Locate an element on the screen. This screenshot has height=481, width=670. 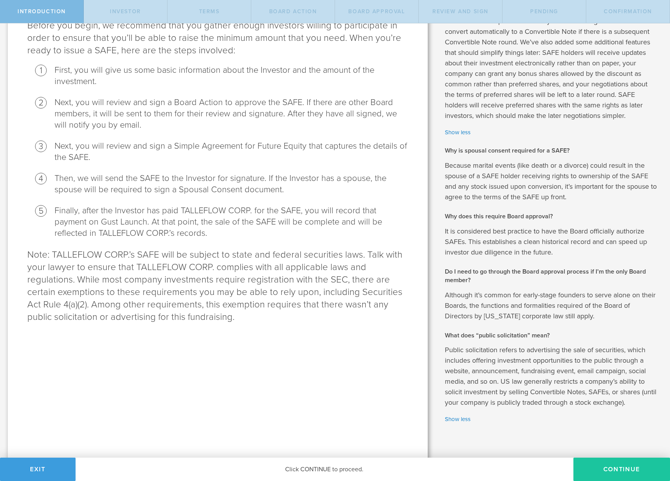
span: terms is located at coordinates (209, 11).